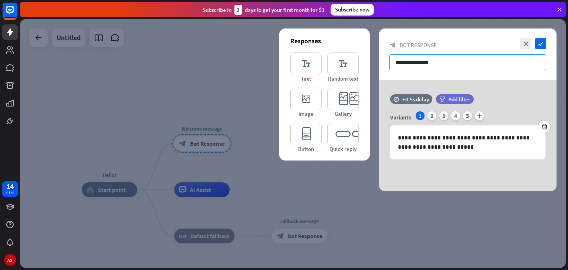 Image resolution: width=568 pixels, height=270 pixels. I want to click on i: plus, so click(479, 116).